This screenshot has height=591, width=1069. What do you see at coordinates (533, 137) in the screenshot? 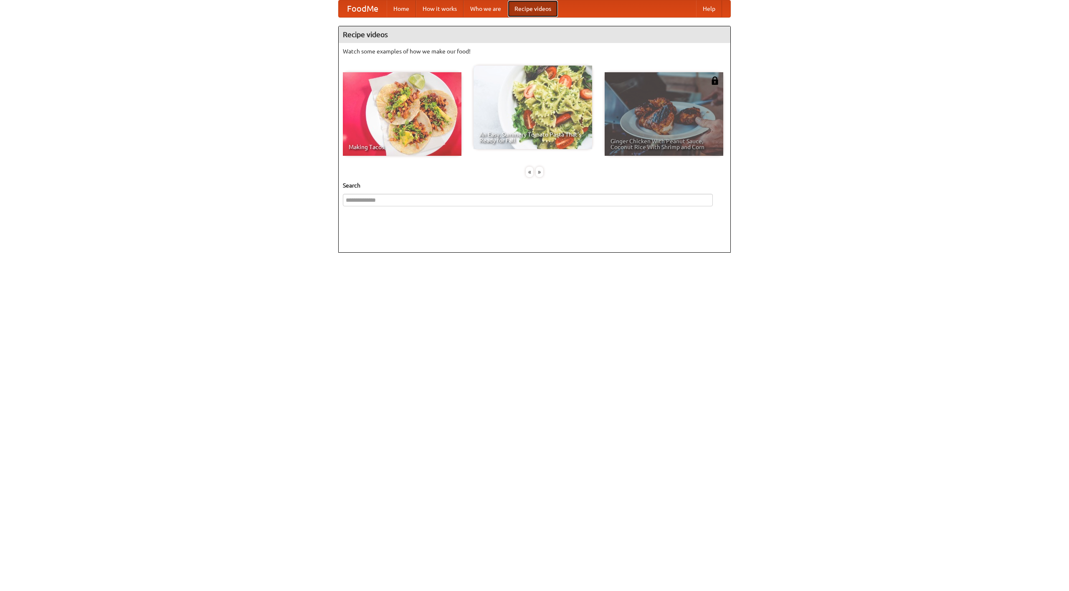
I see `span: An Easy, Summery Tomato Pasta That's Ready for Fall` at bounding box center [533, 137].